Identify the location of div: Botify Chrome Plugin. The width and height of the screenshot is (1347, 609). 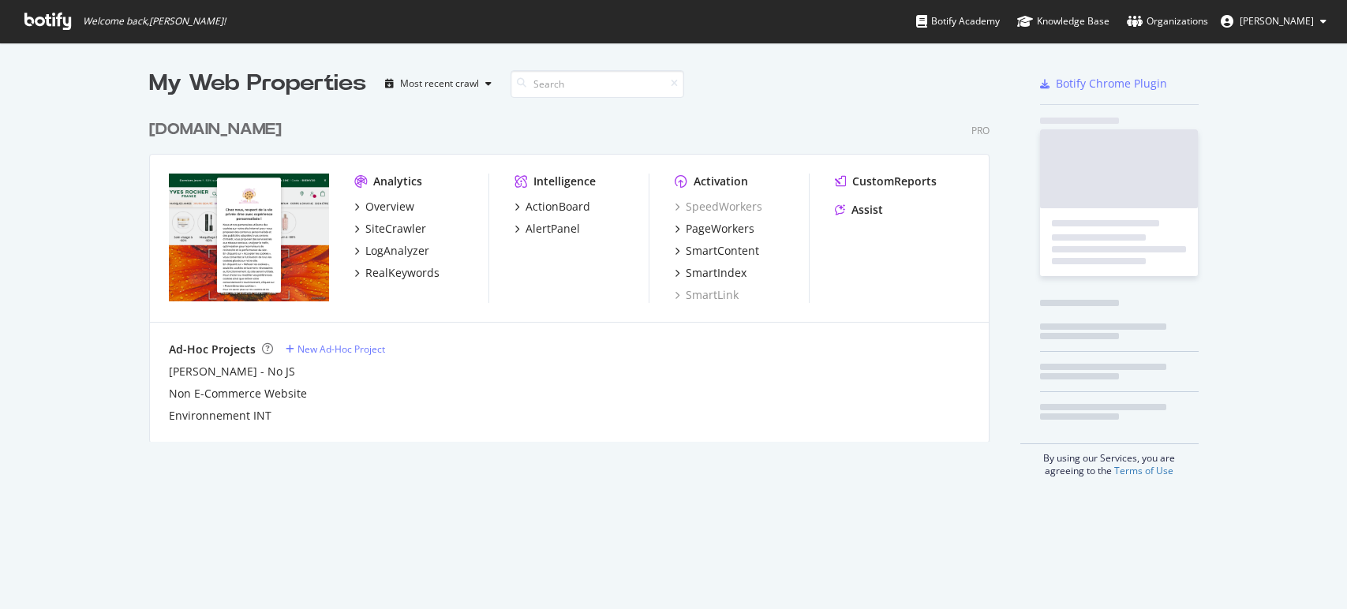
(1111, 84).